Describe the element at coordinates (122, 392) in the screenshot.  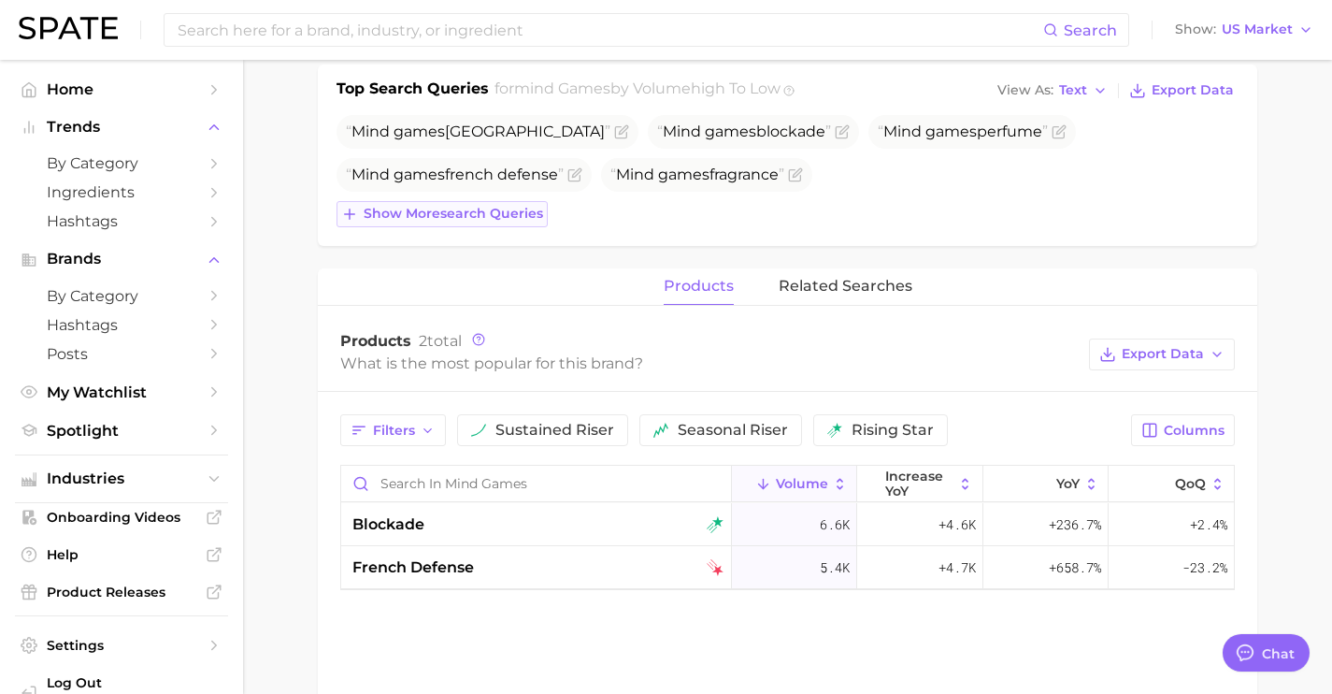
I see `a: My Watchlist` at that location.